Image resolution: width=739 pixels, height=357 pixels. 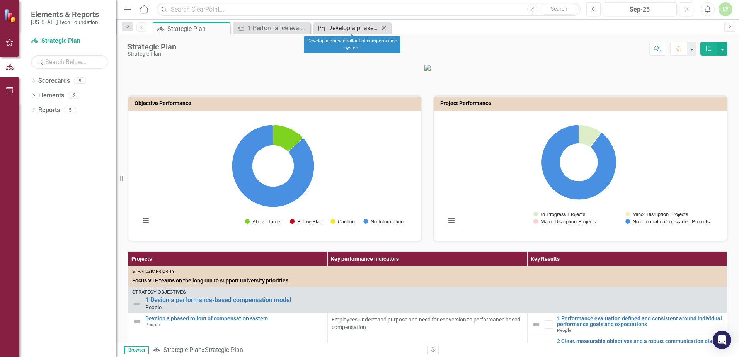 I want to click on button: Show No information/not started Projects, so click(x=667, y=221).